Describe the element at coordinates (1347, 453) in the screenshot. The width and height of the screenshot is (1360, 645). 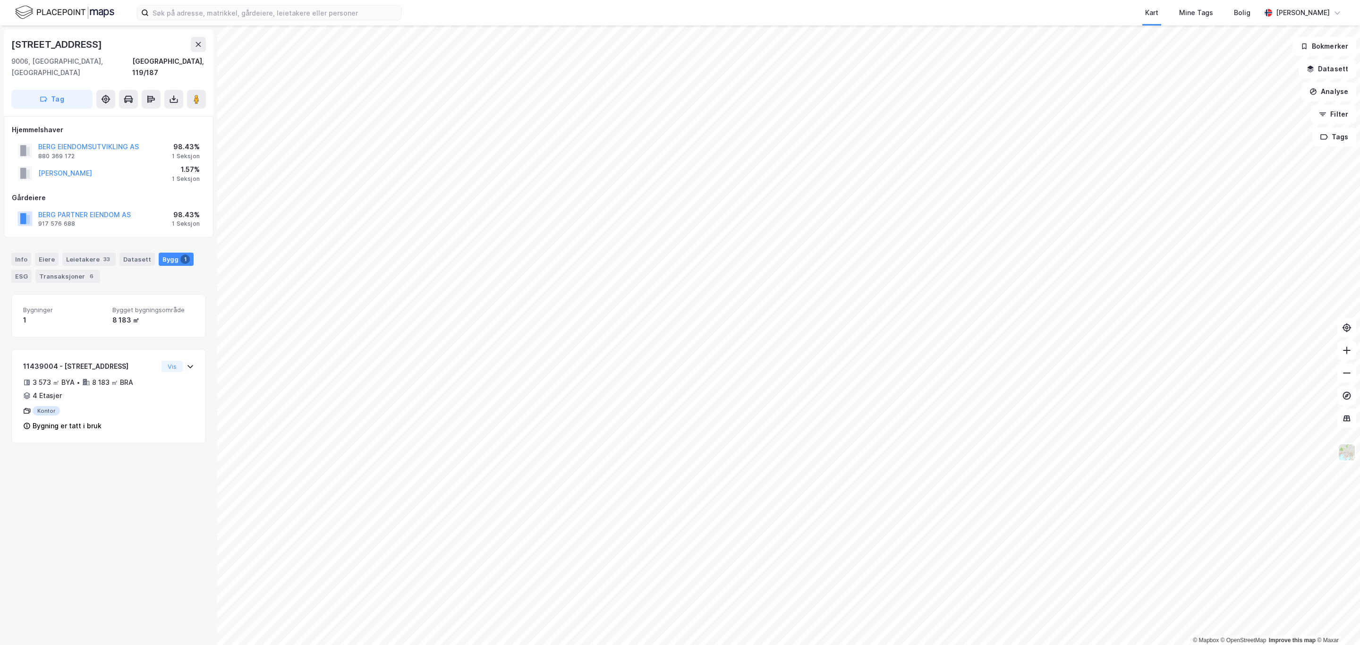
I see `img: Z` at that location.